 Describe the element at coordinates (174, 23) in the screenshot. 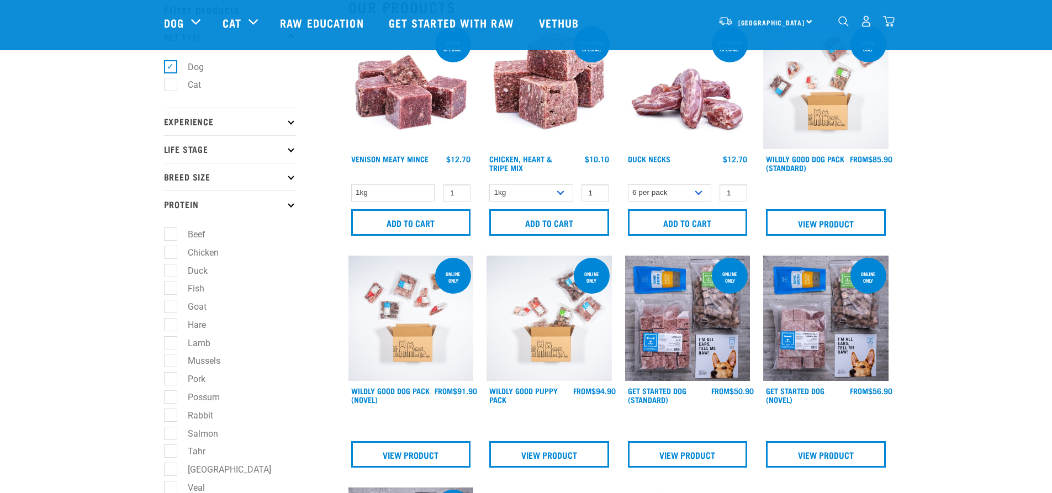

I see `a: Dog` at that location.